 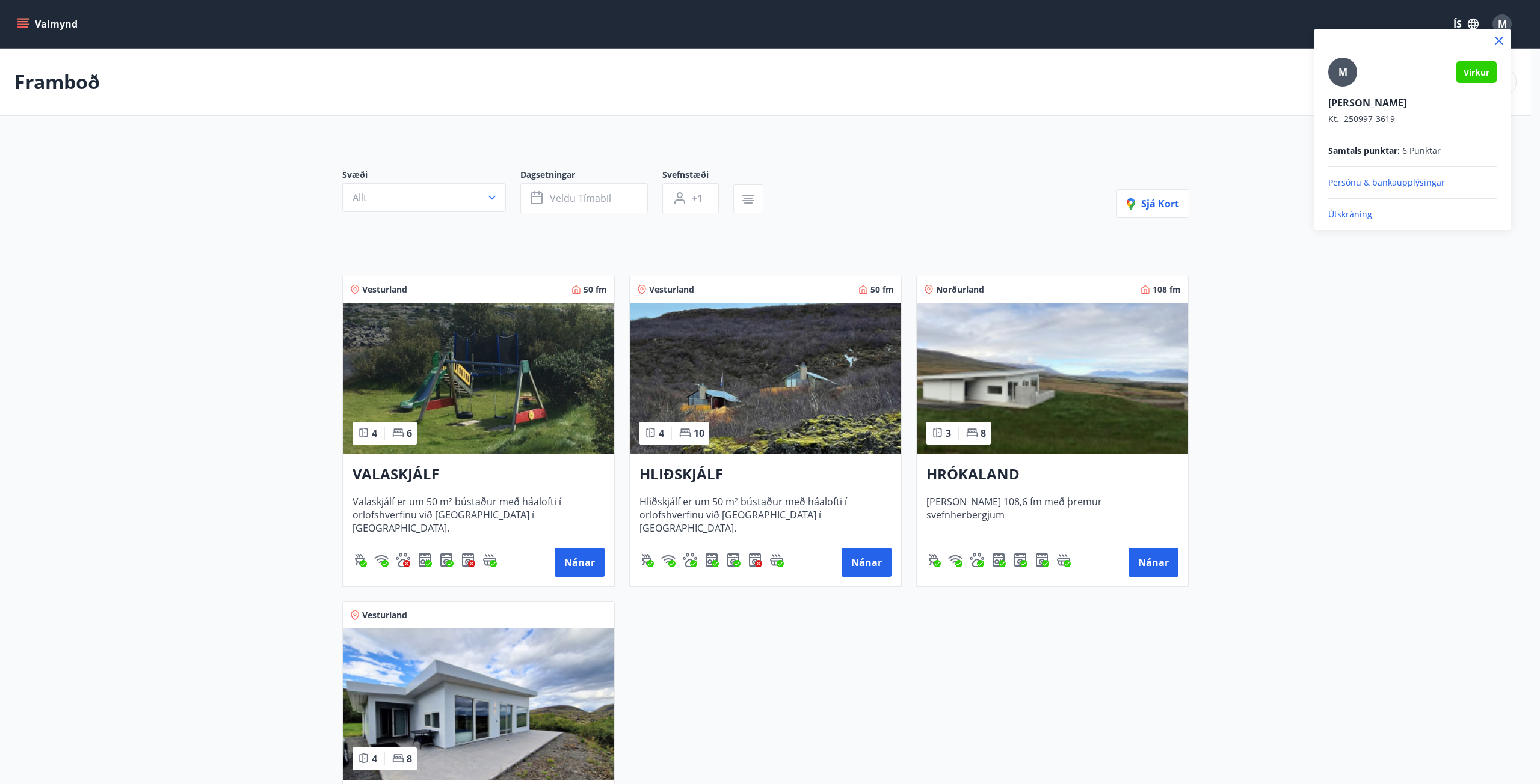 What do you see at coordinates (1412, 119) in the screenshot?
I see `p: 250997-3619` at bounding box center [1412, 119].